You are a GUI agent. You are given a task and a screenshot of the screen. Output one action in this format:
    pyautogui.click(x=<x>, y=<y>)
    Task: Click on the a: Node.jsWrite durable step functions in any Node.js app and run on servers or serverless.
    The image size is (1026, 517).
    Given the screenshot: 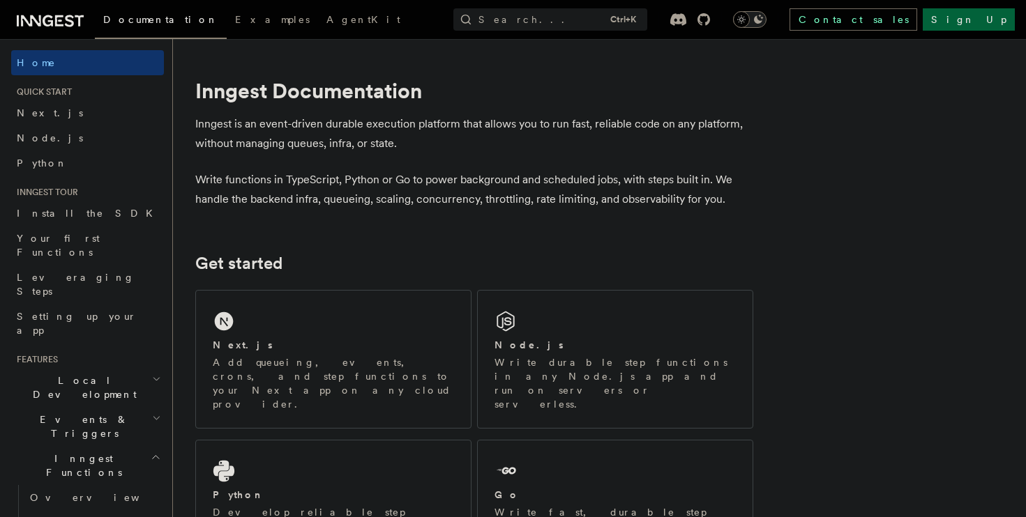 What is the action you would take?
    pyautogui.click(x=615, y=359)
    